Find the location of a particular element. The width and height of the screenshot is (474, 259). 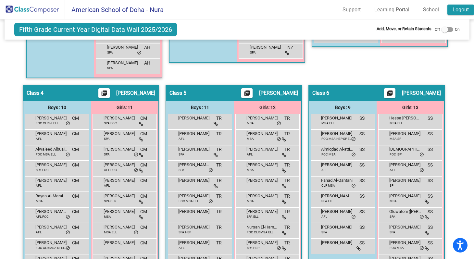

span: Nursan El-Hammali is located at coordinates (263, 227).